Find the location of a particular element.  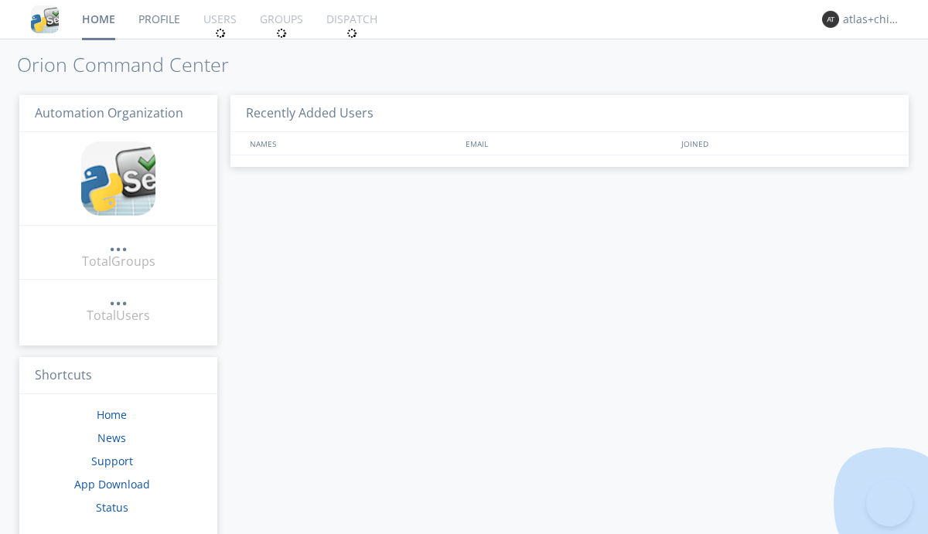

div: EMAIL is located at coordinates (569, 143).